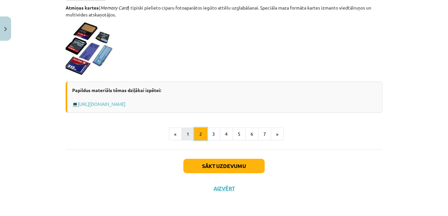 The height and width of the screenshot is (216, 448). What do you see at coordinates (201, 134) in the screenshot?
I see `button: 2` at bounding box center [201, 134].